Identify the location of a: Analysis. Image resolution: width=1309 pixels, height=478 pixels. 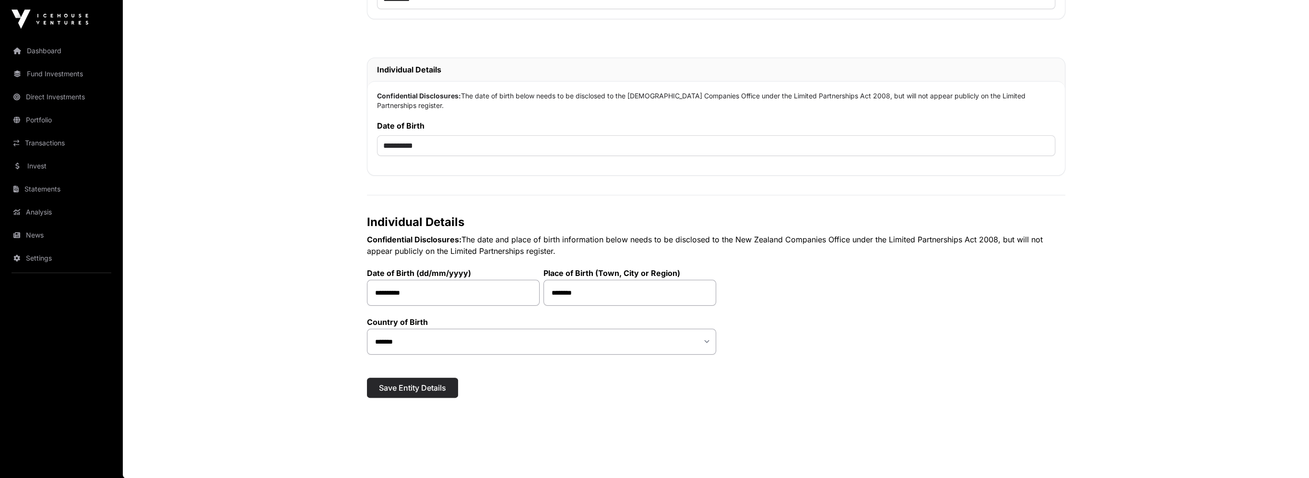
(61, 212).